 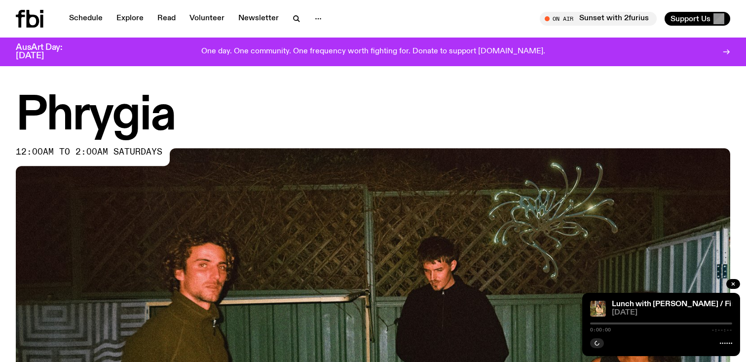 What do you see at coordinates (598, 19) in the screenshot?
I see `button: On AirSunset with 2furius` at bounding box center [598, 19].